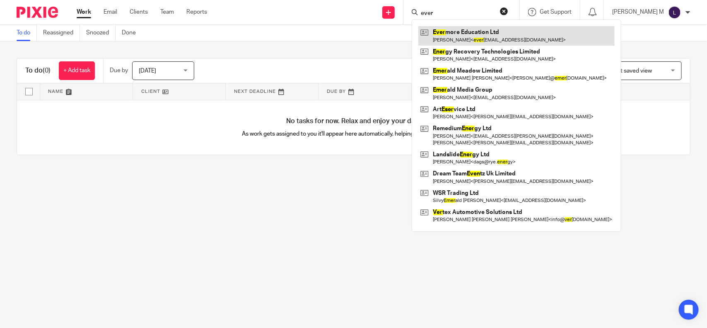 The image size is (707, 328). What do you see at coordinates (38, 70) in the screenshot?
I see `h1: To do` at bounding box center [38, 70].